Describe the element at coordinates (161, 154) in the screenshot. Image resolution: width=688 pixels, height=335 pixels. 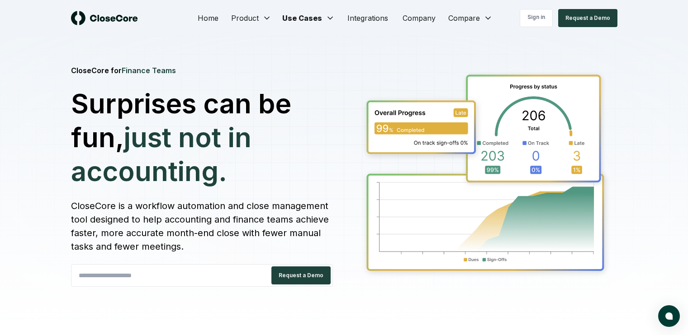
I see `span: just not in accounting.` at that location.